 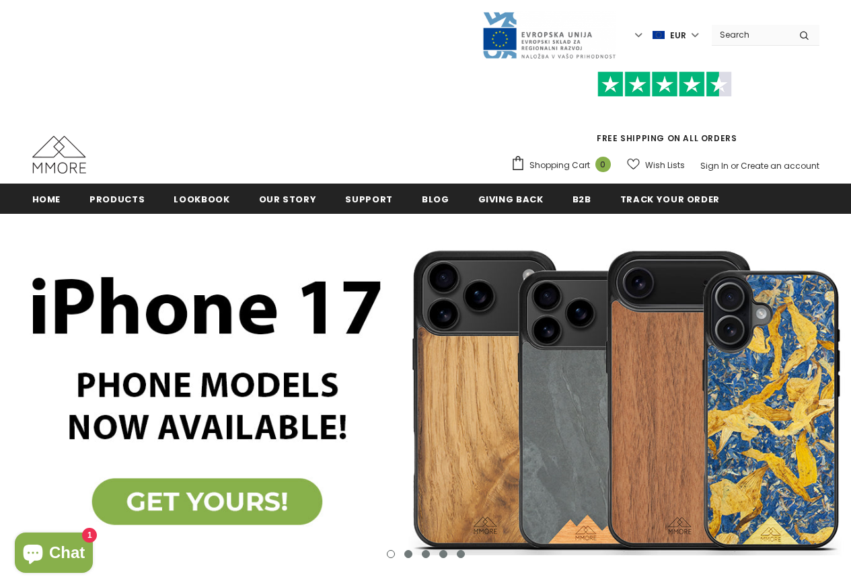 What do you see at coordinates (435, 199) in the screenshot?
I see `a: Blog` at bounding box center [435, 199].